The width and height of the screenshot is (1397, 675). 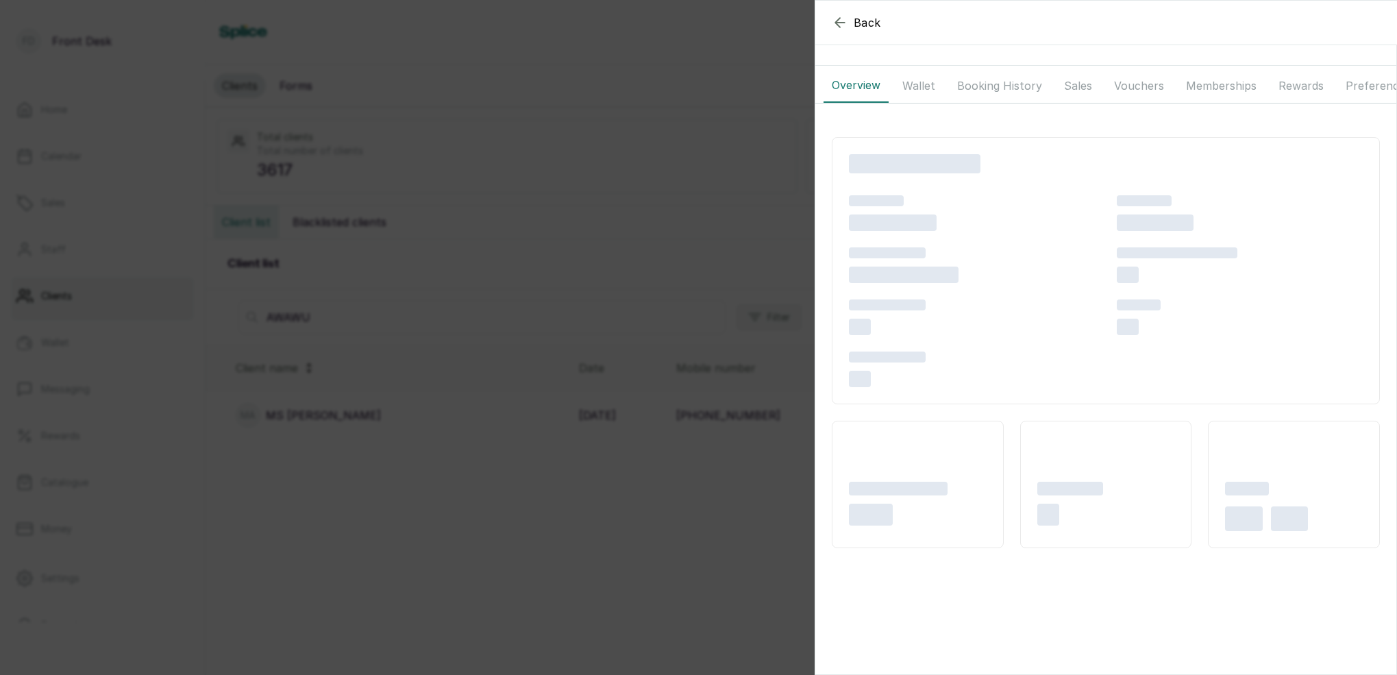 What do you see at coordinates (856, 23) in the screenshot?
I see `button: Back` at bounding box center [856, 23].